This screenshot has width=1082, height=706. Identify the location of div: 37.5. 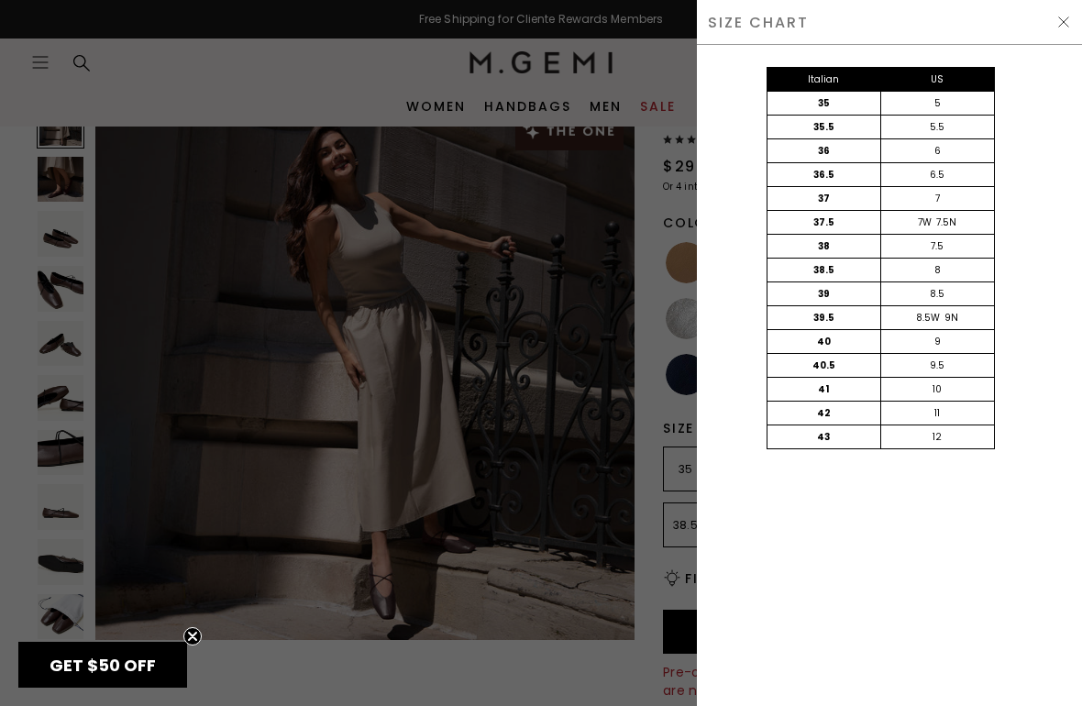
(825, 222).